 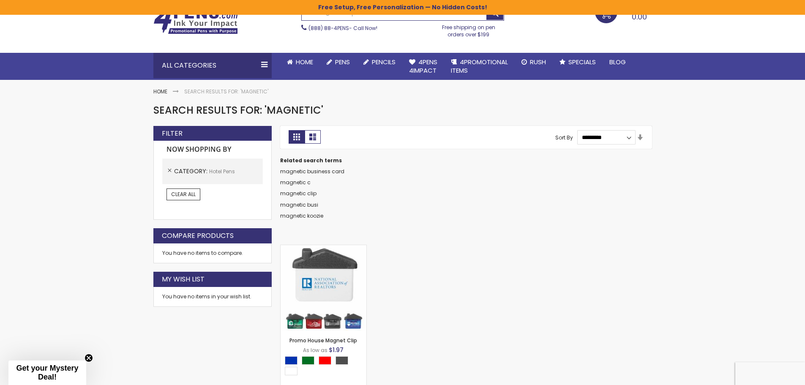 I want to click on span: Specials, so click(x=582, y=62).